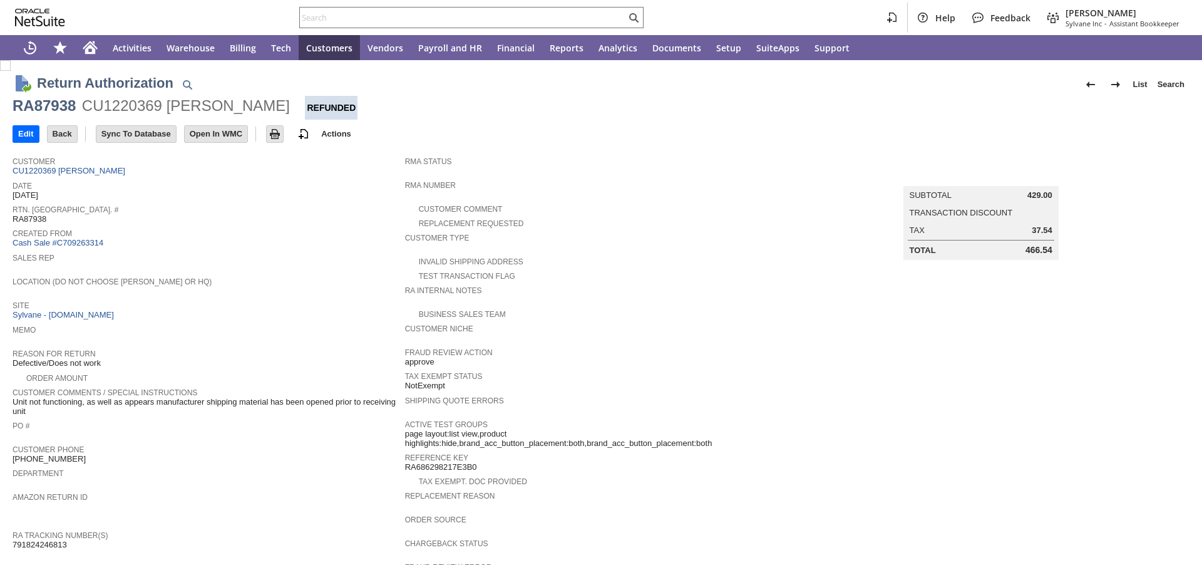 The image size is (1202, 565). What do you see at coordinates (516, 48) in the screenshot?
I see `span: Financial` at bounding box center [516, 48].